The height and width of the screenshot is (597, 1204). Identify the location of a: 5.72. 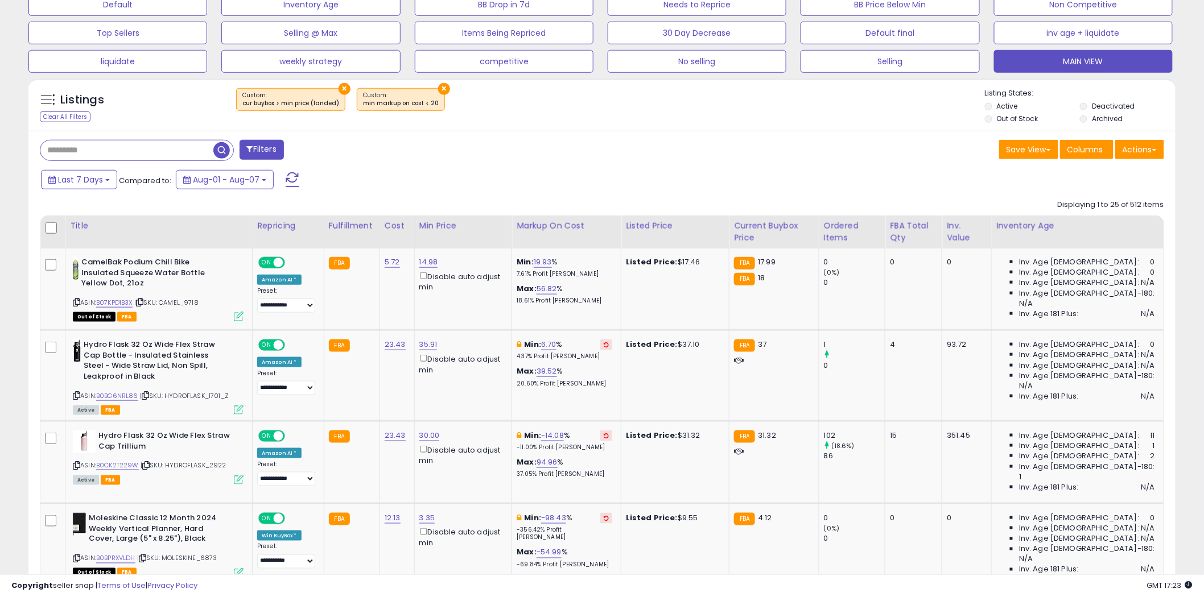
(392, 262).